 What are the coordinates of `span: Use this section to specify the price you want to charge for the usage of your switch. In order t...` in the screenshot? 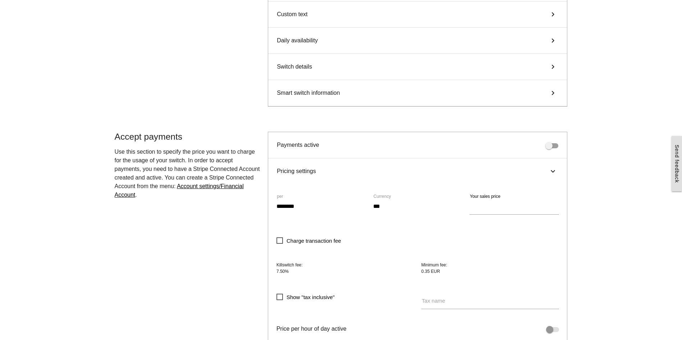 It's located at (187, 169).